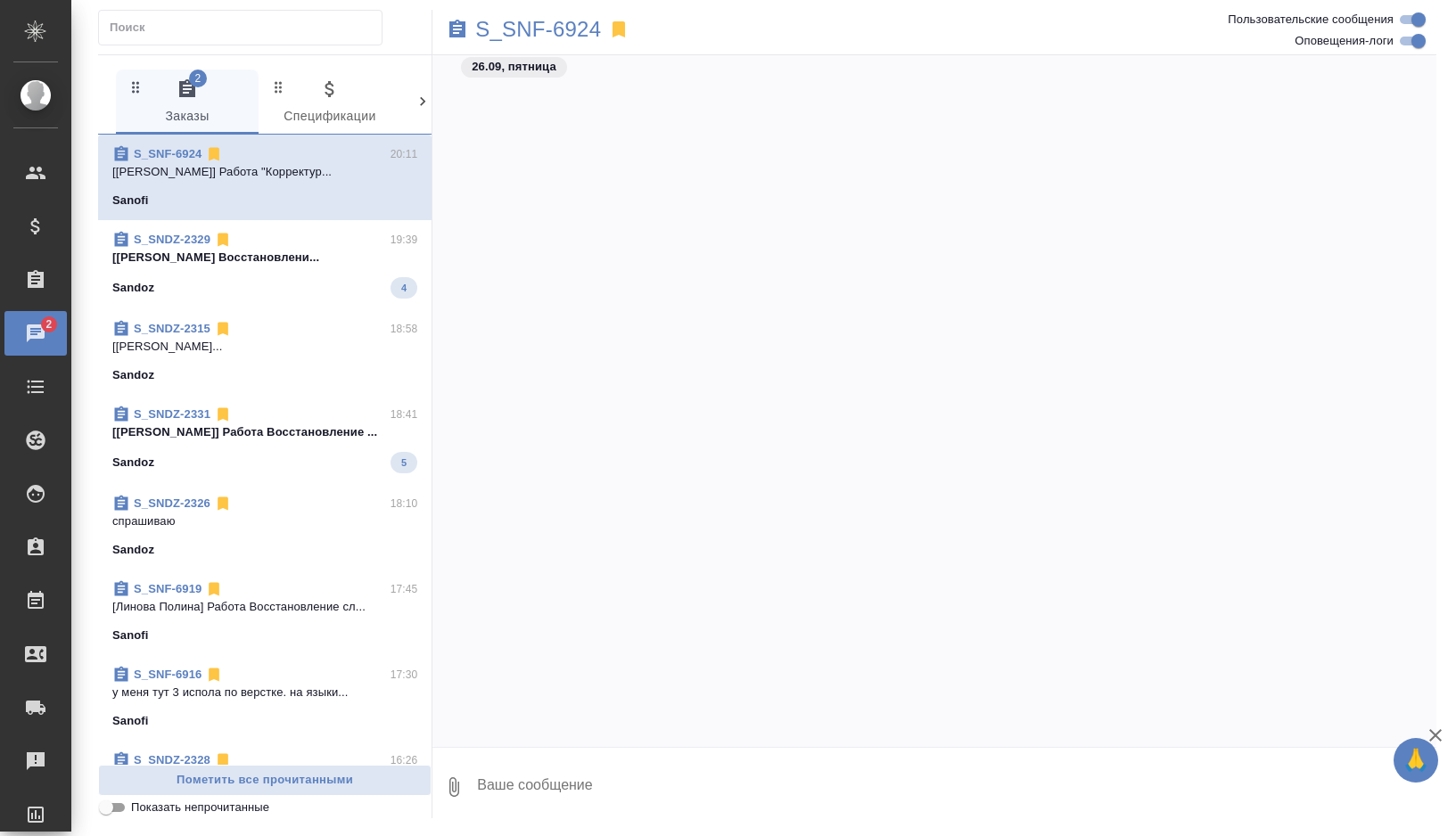 This screenshot has width=1456, height=836. What do you see at coordinates (264, 527) in the screenshot?
I see `div: S_SNDZ-232618:10спрашиваюSandoz` at bounding box center [264, 527].